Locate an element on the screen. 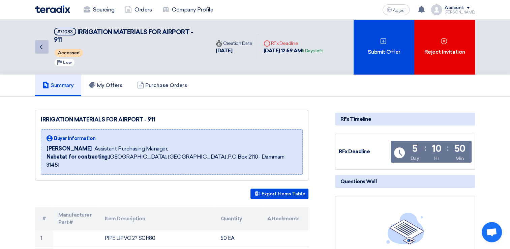 The width and height of the screenshot is (510, 249). img: empty_state_list.svg is located at coordinates (405, 228).